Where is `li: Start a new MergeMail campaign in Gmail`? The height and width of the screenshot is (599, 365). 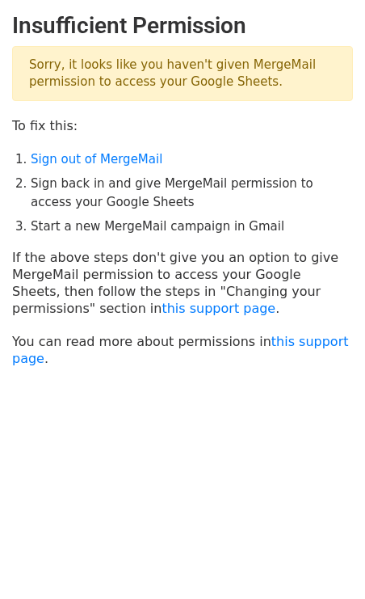
li: Start a new MergeMail campaign in Gmail is located at coordinates (192, 226).